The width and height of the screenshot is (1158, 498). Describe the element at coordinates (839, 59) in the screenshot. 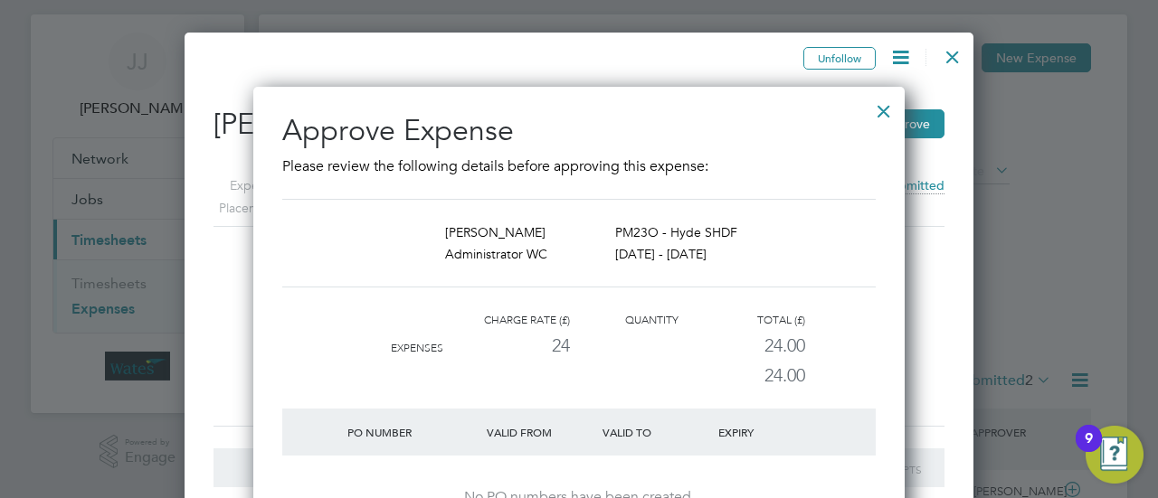

I see `button: Unfollow` at that location.